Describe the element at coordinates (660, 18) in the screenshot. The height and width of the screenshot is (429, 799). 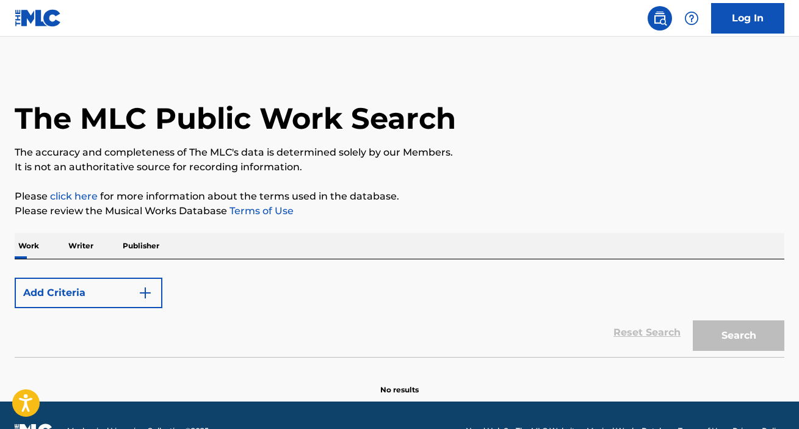
I see `img: search` at that location.